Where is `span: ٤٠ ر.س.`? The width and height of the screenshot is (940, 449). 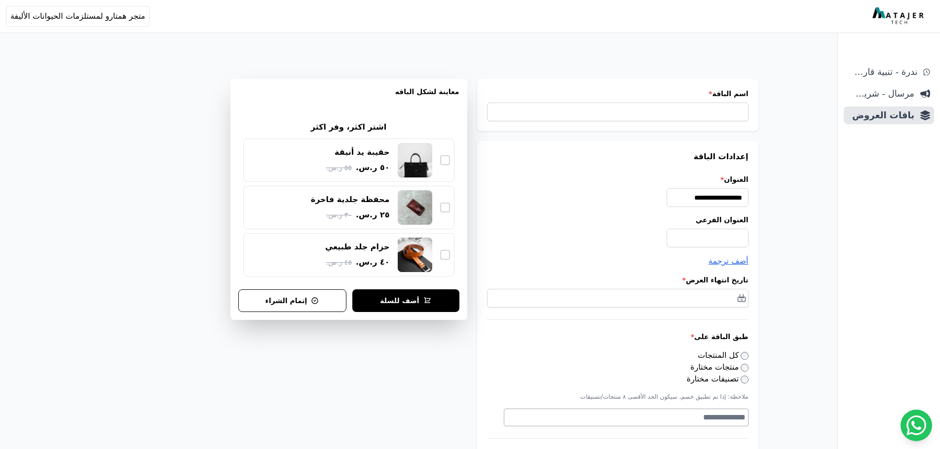 span: ٤٠ ر.س. is located at coordinates (372, 262).